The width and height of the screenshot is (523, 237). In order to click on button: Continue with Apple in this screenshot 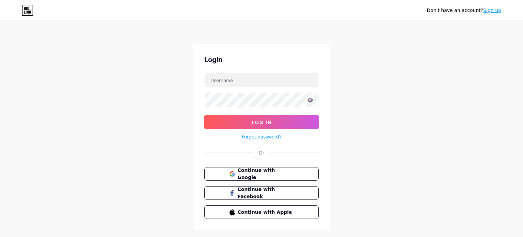, I will do `click(261, 212)`.